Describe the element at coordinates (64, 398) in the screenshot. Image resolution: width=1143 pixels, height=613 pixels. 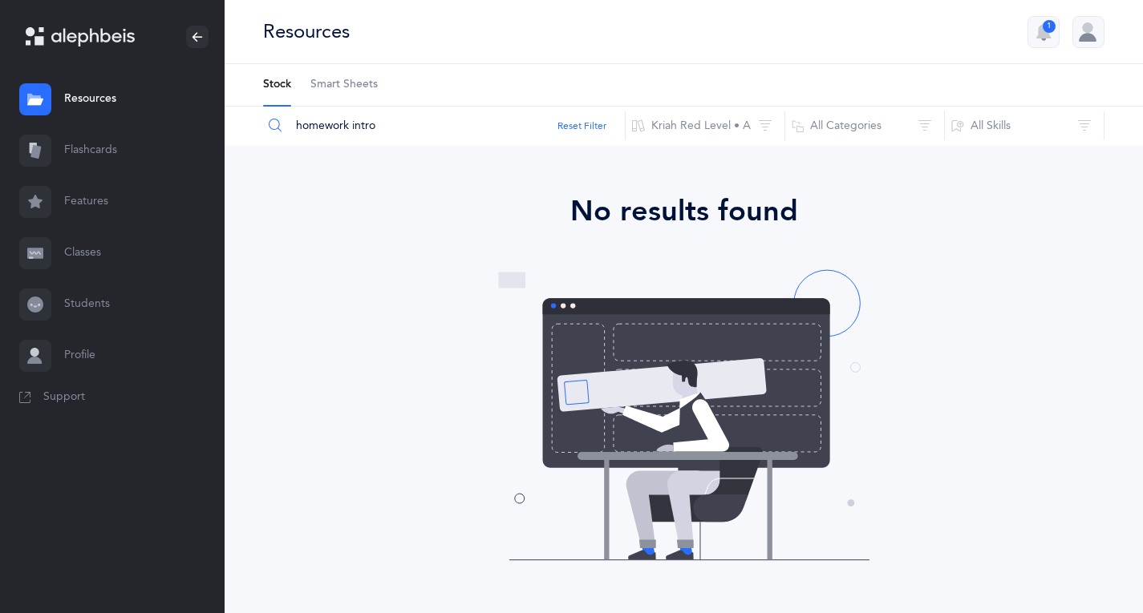
I see `span: Support` at that location.